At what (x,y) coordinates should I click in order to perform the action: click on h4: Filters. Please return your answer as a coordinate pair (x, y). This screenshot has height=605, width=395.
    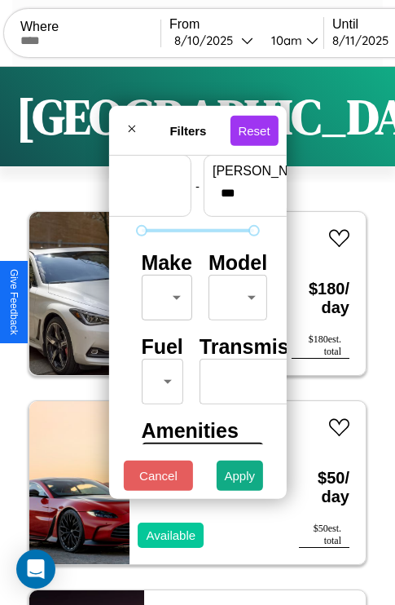
    Looking at the image, I should click on (188, 130).